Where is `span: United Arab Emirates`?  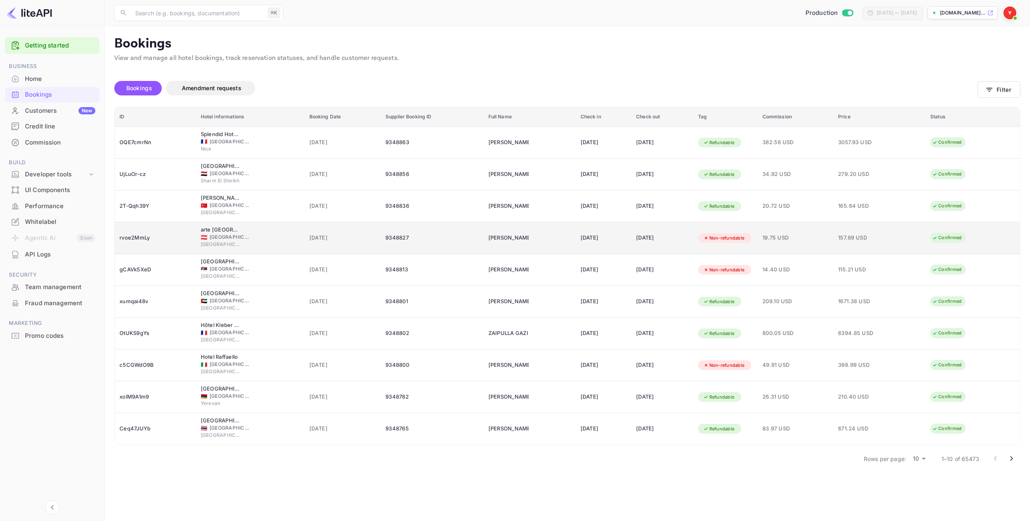
span: United Arab Emirates is located at coordinates (204, 301).